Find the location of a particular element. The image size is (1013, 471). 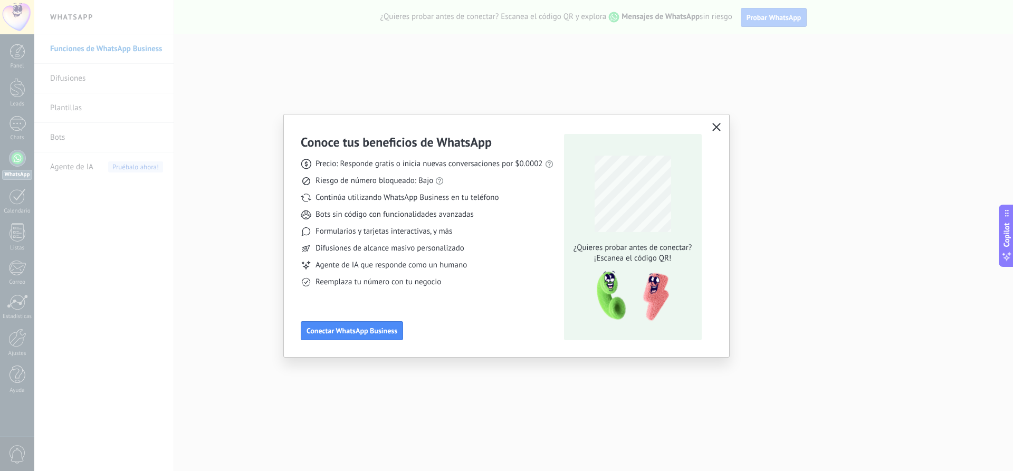

span: Copilot is located at coordinates (1007, 235).